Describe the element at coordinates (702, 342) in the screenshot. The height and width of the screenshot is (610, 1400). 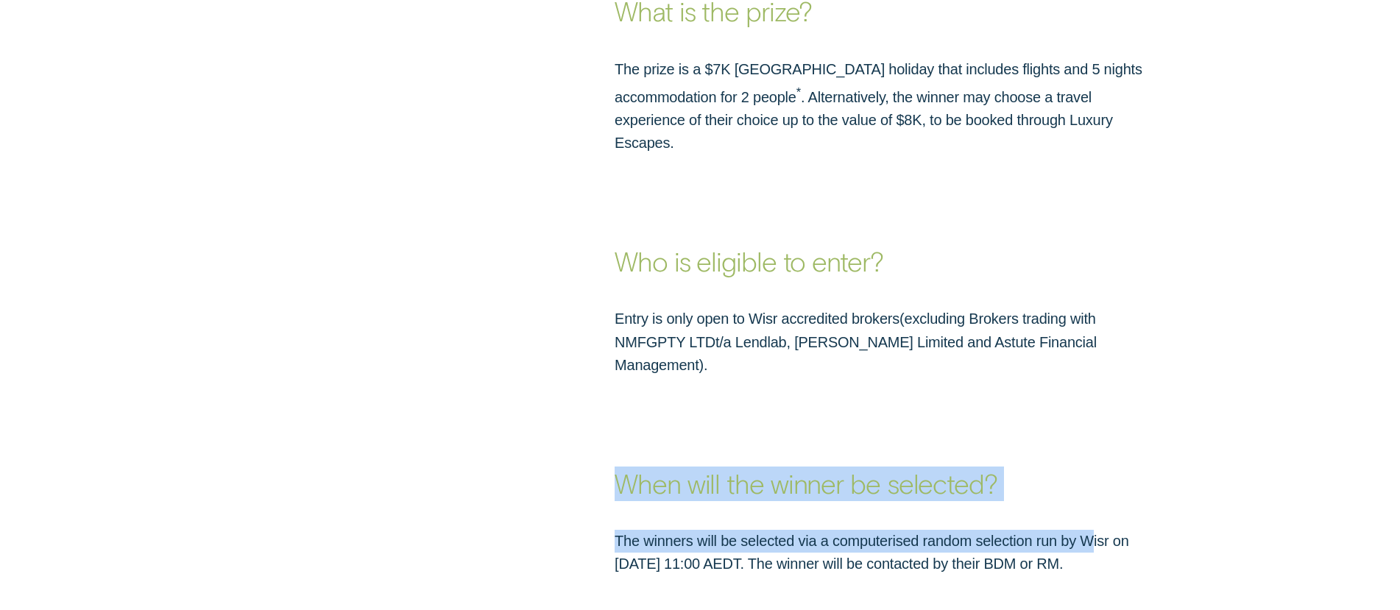
I see `span: LTD` at that location.